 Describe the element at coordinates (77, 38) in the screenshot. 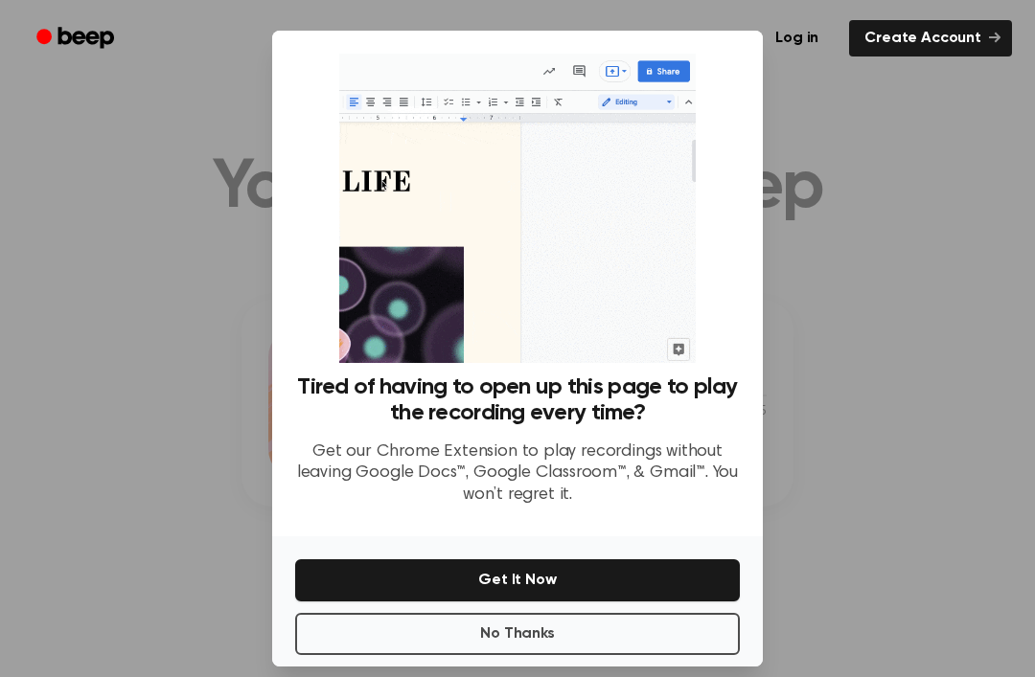

I see `a: Beep` at that location.